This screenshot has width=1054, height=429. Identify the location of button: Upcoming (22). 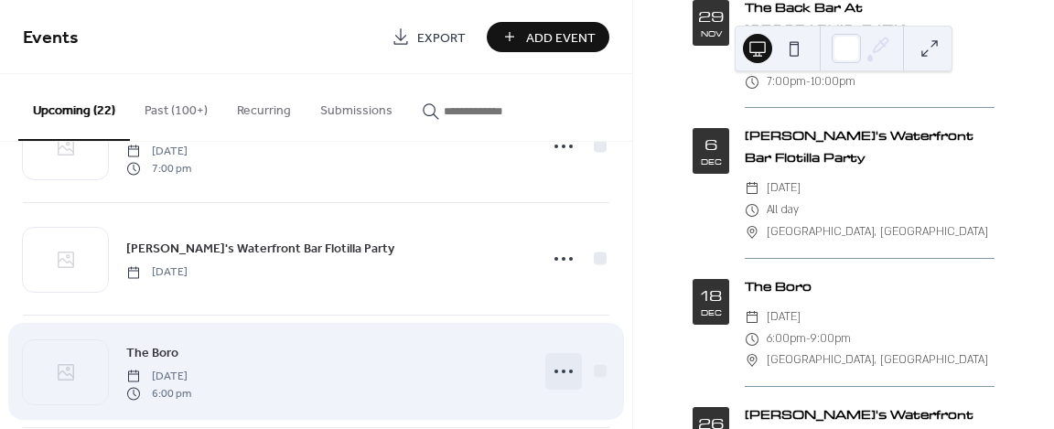
(74, 107).